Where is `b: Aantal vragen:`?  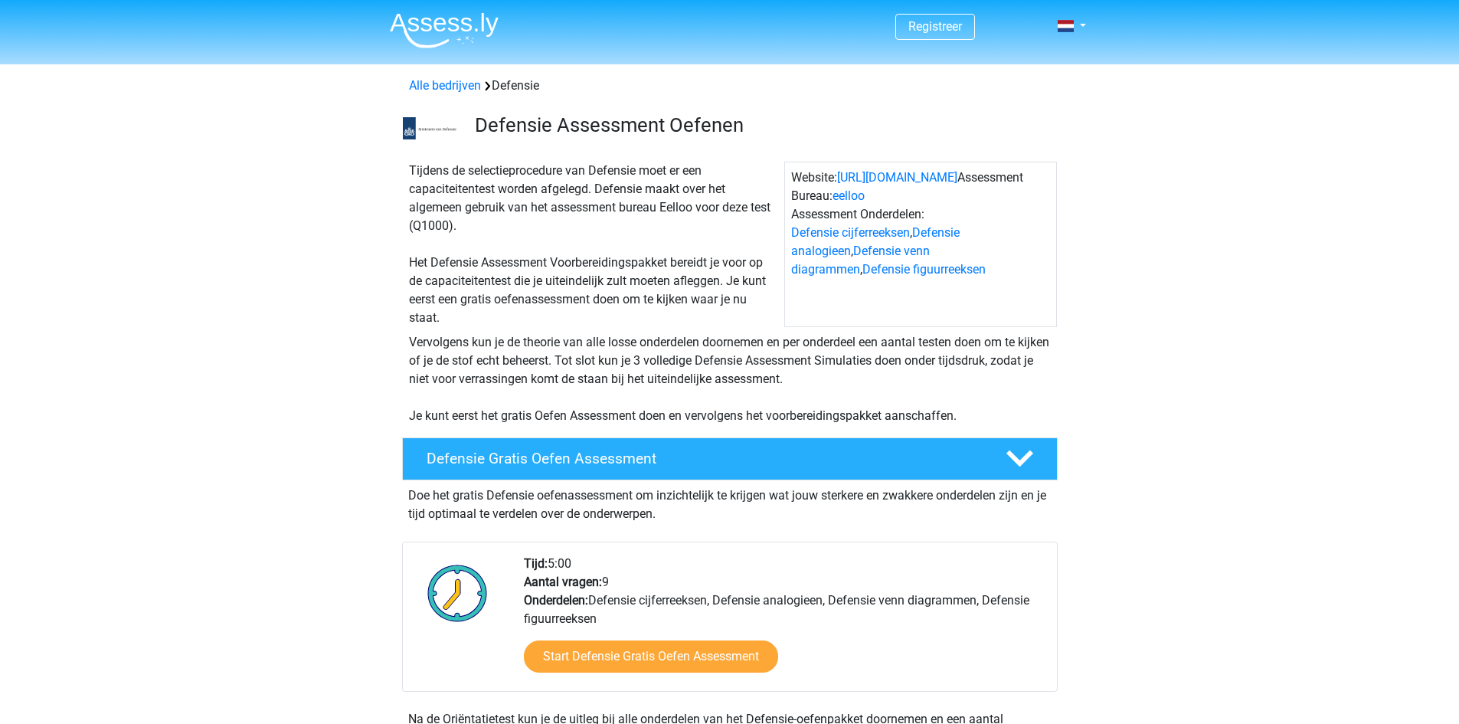 b: Aantal vragen: is located at coordinates (563, 581).